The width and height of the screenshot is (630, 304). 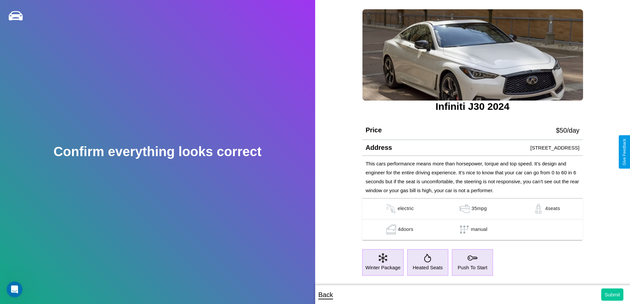 I want to click on p: Heated Seats, so click(x=428, y=267).